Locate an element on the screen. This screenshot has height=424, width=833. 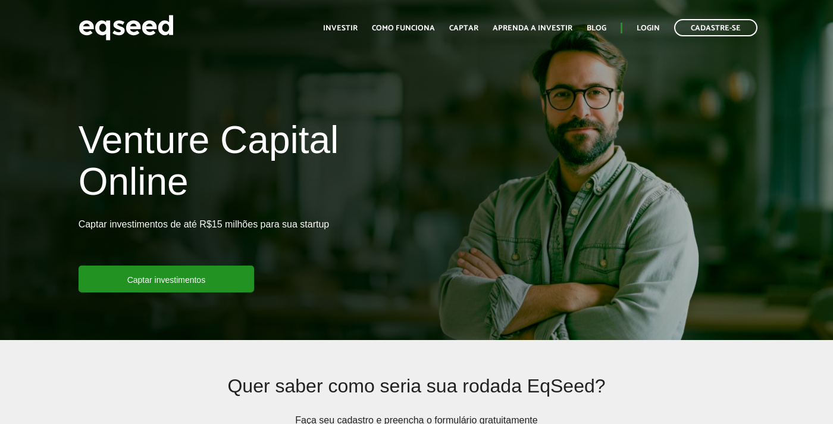
a: Como funciona is located at coordinates (403, 28).